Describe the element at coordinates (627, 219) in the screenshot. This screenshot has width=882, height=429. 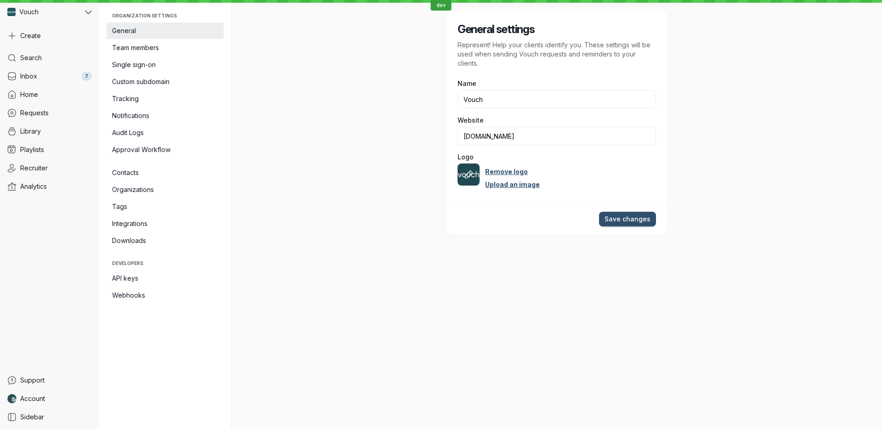
I see `button: Save changes` at that location.